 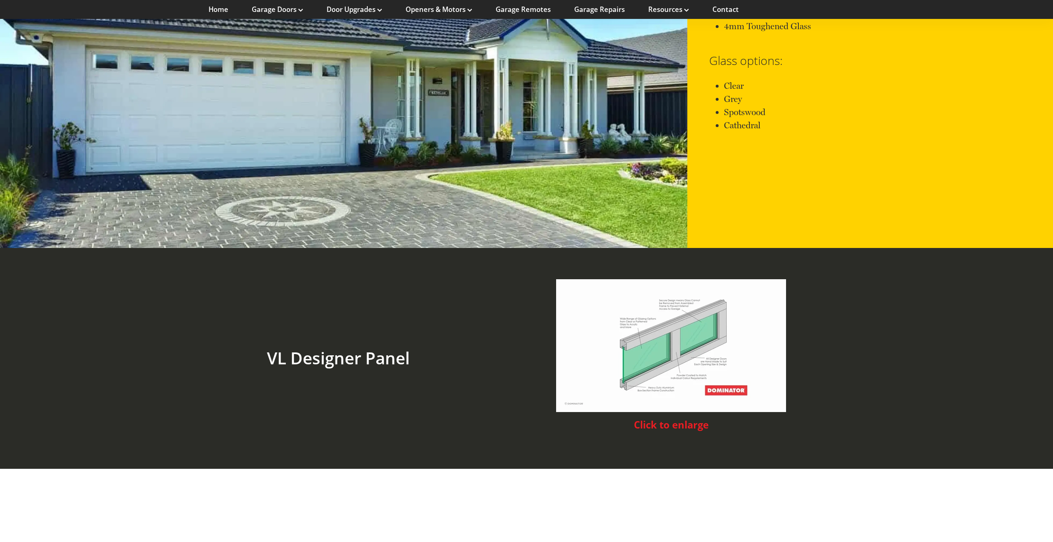 What do you see at coordinates (889, 112) in the screenshot?
I see `p: Spotswood` at bounding box center [889, 112].